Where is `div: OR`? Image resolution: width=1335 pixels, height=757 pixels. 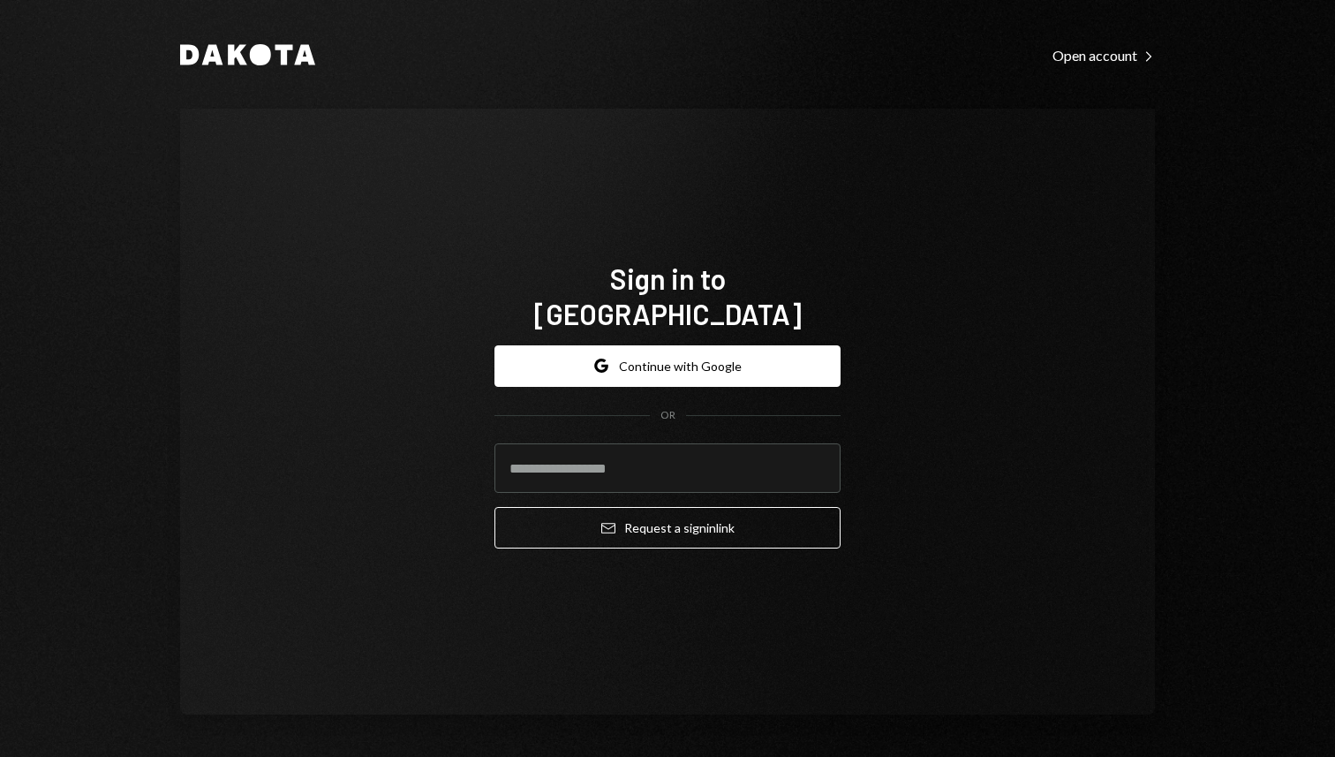
div: OR is located at coordinates (668, 415).